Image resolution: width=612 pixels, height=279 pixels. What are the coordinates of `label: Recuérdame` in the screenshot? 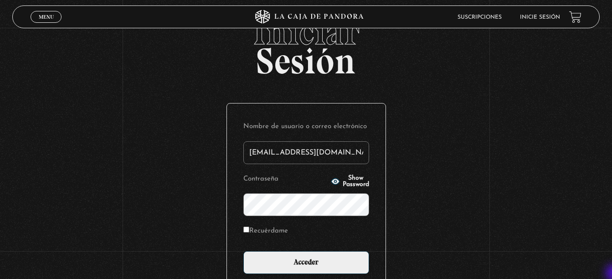 It's located at (266, 231).